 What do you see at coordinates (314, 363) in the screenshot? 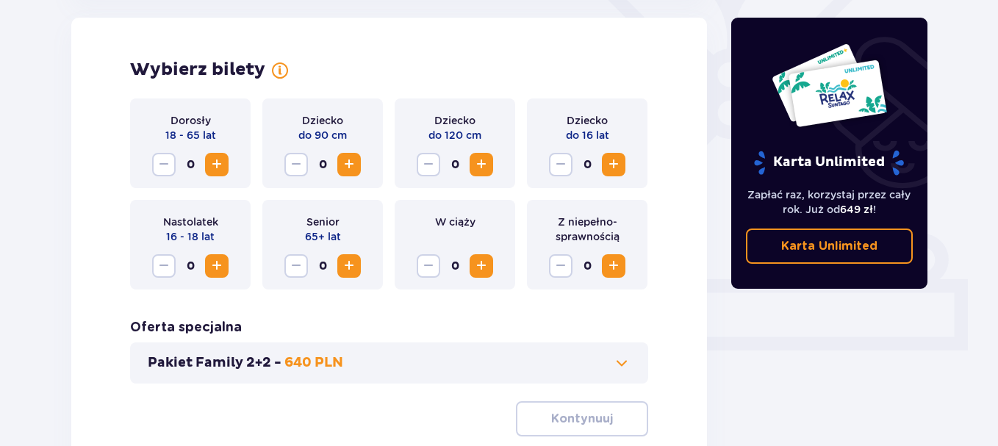
I see `p: 640 PLN` at bounding box center [314, 363].